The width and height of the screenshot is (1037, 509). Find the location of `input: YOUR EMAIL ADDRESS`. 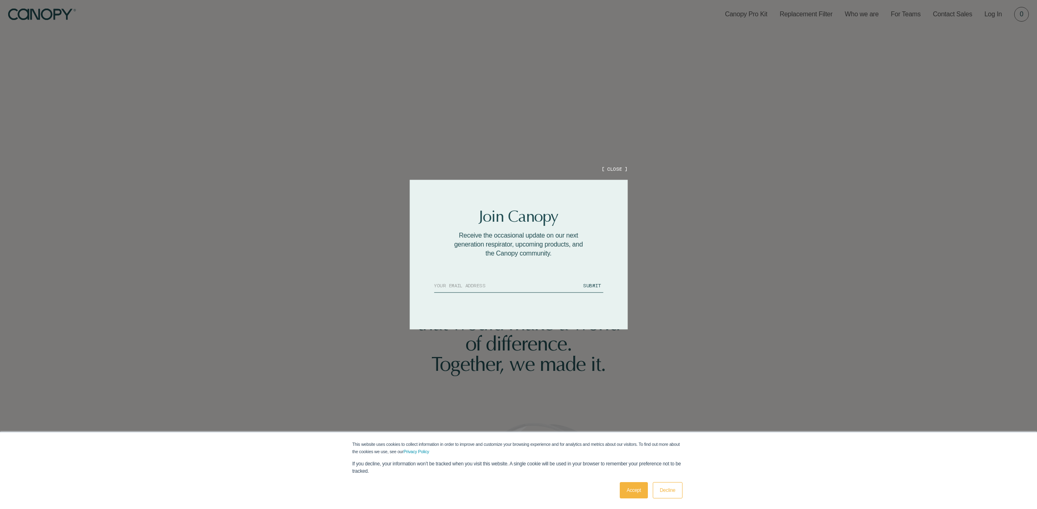

input: YOUR EMAIL ADDRESS is located at coordinates (507, 285).